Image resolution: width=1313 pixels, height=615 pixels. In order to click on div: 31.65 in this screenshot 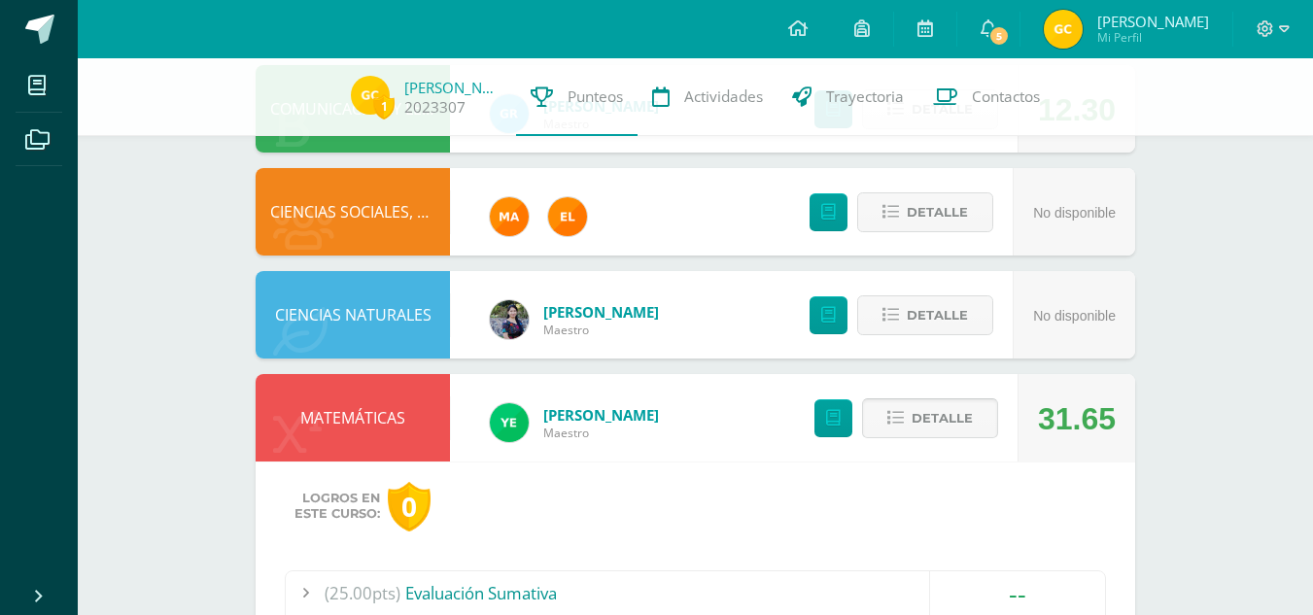, I will do `click(1077, 419)`.